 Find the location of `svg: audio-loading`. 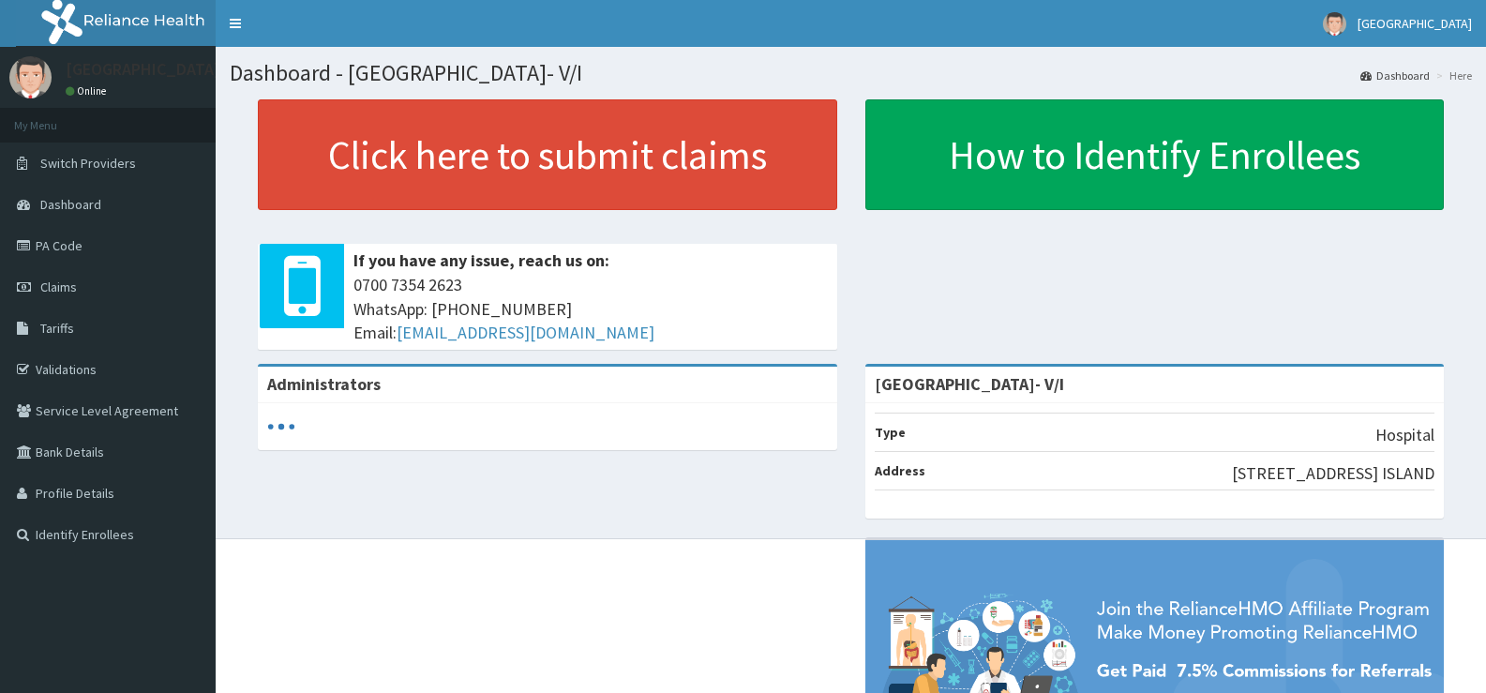

svg: audio-loading is located at coordinates (281, 427).